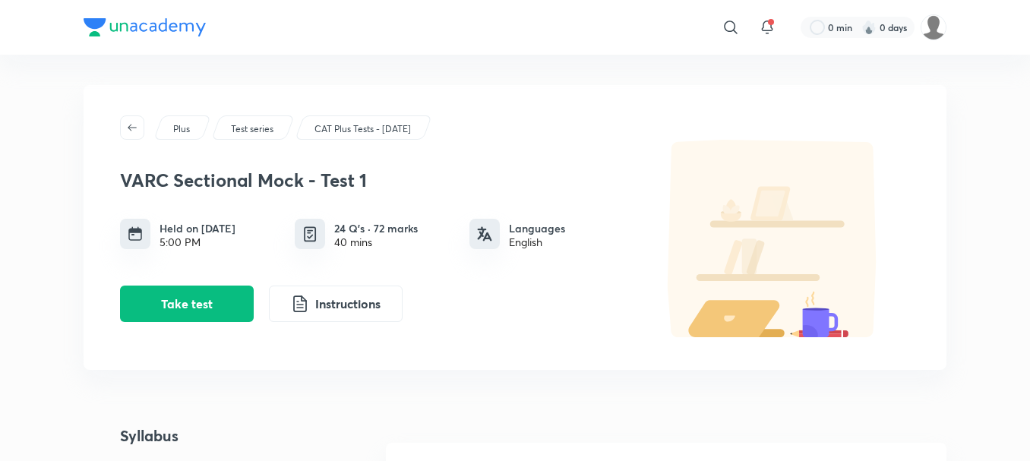 The width and height of the screenshot is (1030, 461). I want to click on img: instruction, so click(300, 304).